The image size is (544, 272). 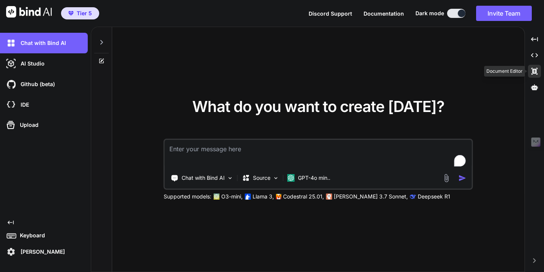 I want to click on p: Supported models:, so click(x=187, y=197).